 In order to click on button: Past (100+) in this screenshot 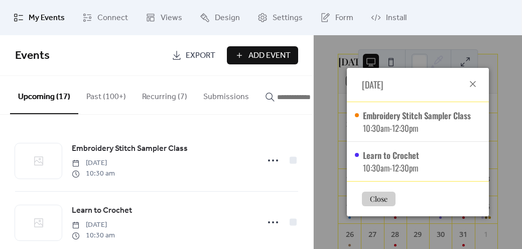, I will do `click(106, 94)`.